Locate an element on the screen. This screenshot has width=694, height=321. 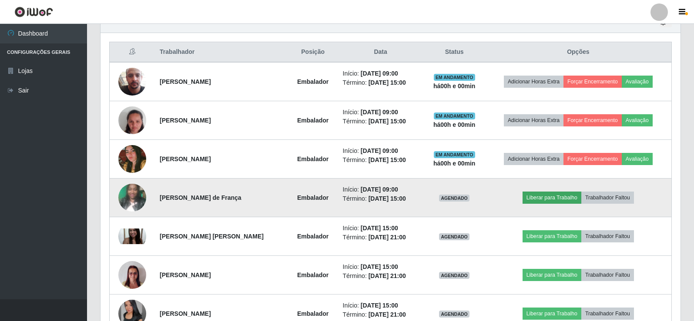
th: Trabalhador is located at coordinates (221, 52).